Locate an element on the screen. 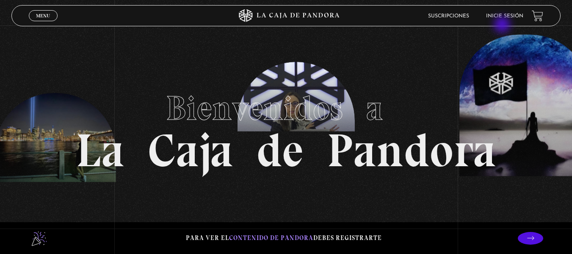  span: Cerrar is located at coordinates (43, 23).